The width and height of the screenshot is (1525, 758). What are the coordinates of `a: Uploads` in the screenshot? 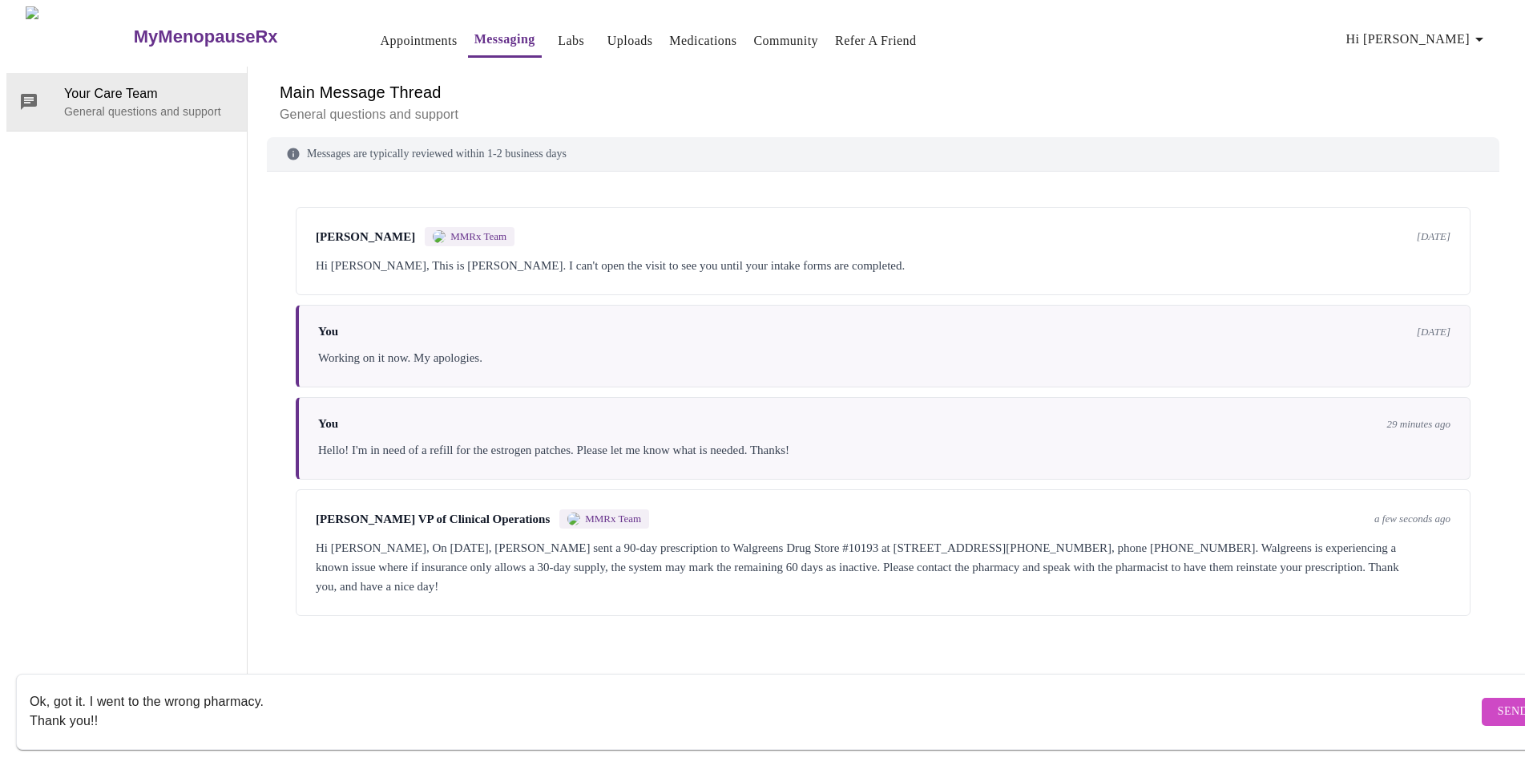 It's located at (630, 41).